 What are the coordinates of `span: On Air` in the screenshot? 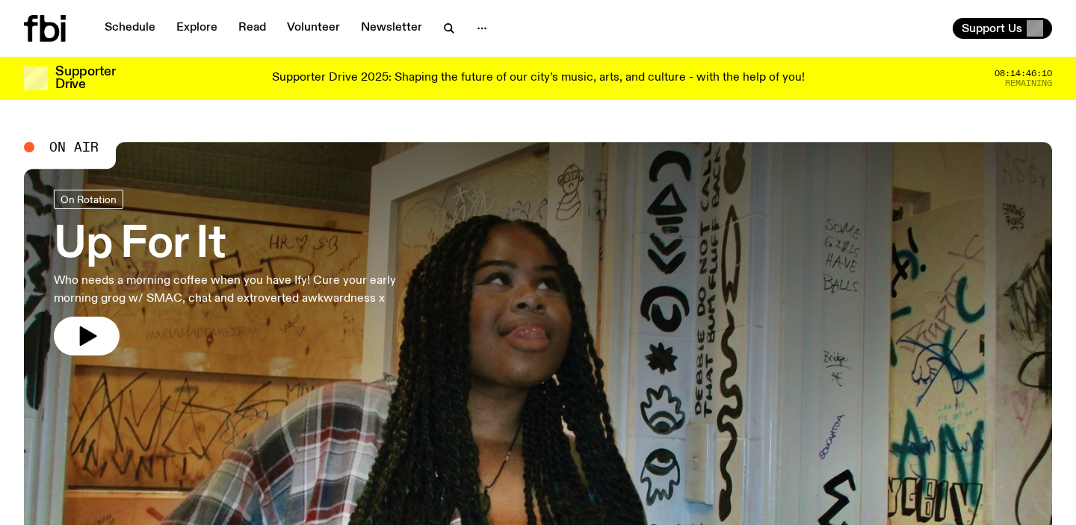 It's located at (74, 147).